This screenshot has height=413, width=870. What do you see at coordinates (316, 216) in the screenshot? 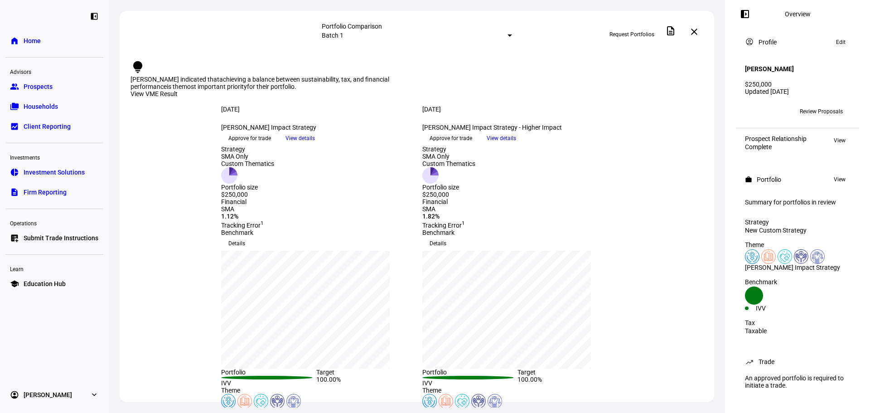
I see `div: 1.12%` at bounding box center [316, 216].